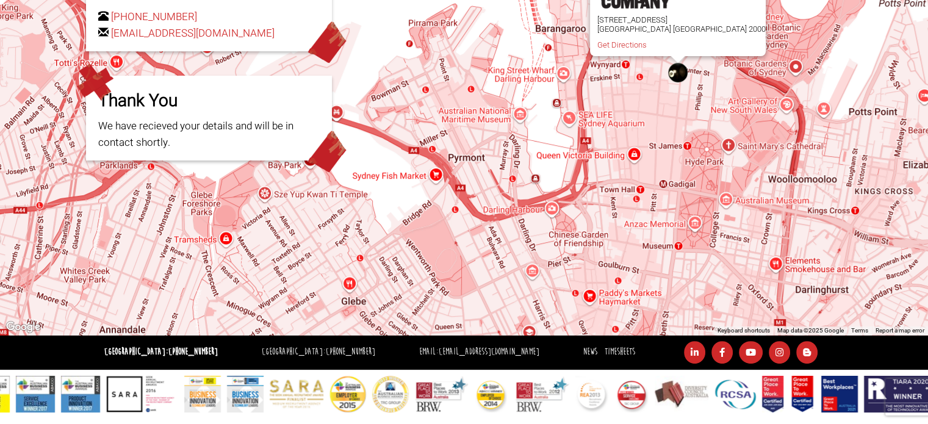  I want to click on p: We have recieved your details and will be in contact shortly., so click(209, 134).